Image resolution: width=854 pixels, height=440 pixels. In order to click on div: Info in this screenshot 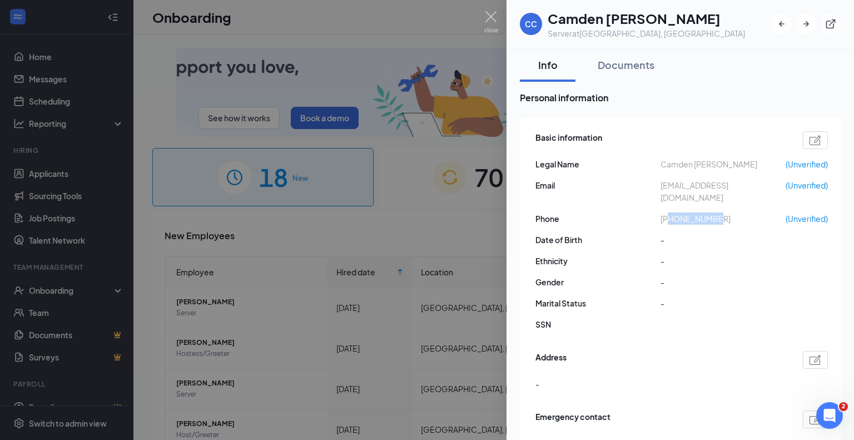, I will do `click(548, 64)`.